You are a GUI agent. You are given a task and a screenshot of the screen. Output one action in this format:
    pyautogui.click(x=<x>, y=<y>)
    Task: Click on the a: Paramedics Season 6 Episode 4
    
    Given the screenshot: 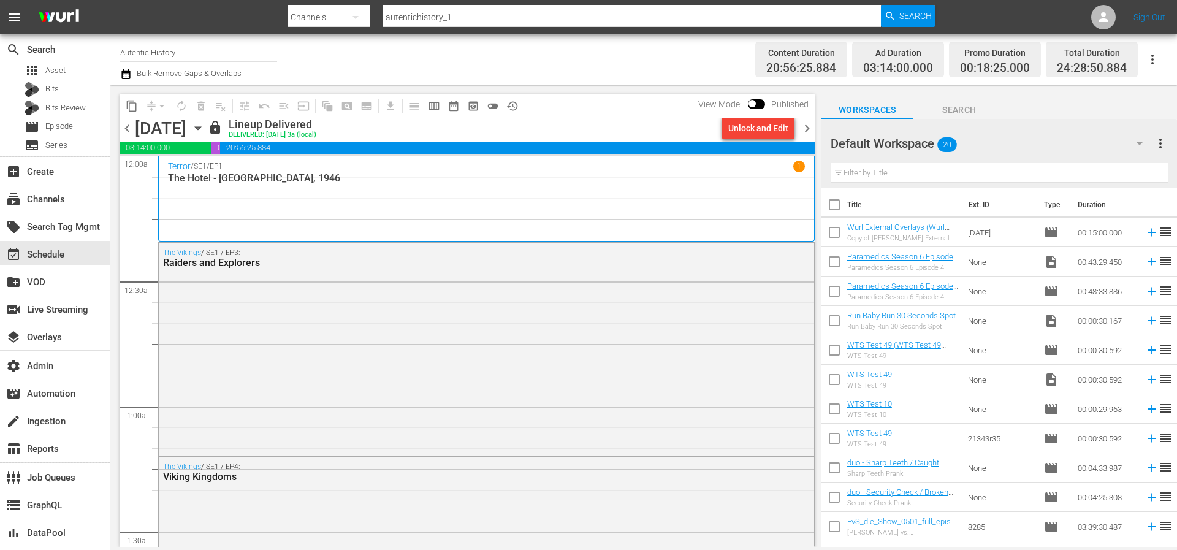 What is the action you would take?
    pyautogui.click(x=902, y=261)
    